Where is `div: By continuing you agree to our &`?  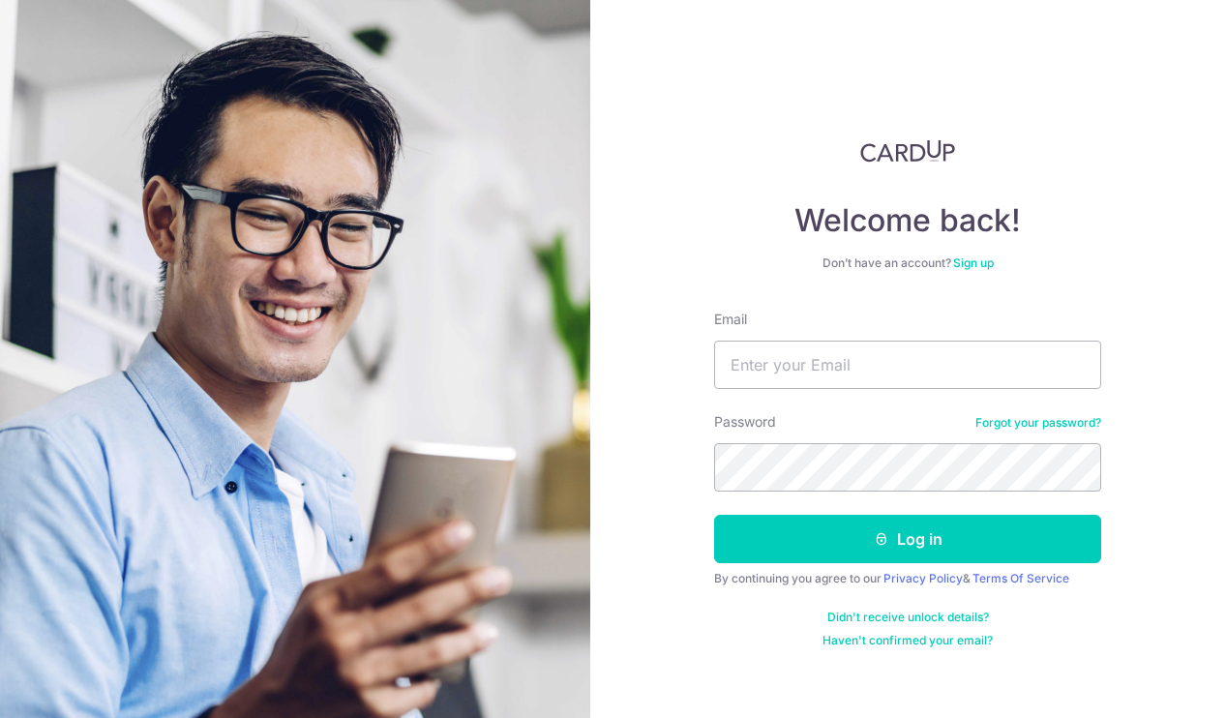
div: By continuing you agree to our & is located at coordinates (907, 578).